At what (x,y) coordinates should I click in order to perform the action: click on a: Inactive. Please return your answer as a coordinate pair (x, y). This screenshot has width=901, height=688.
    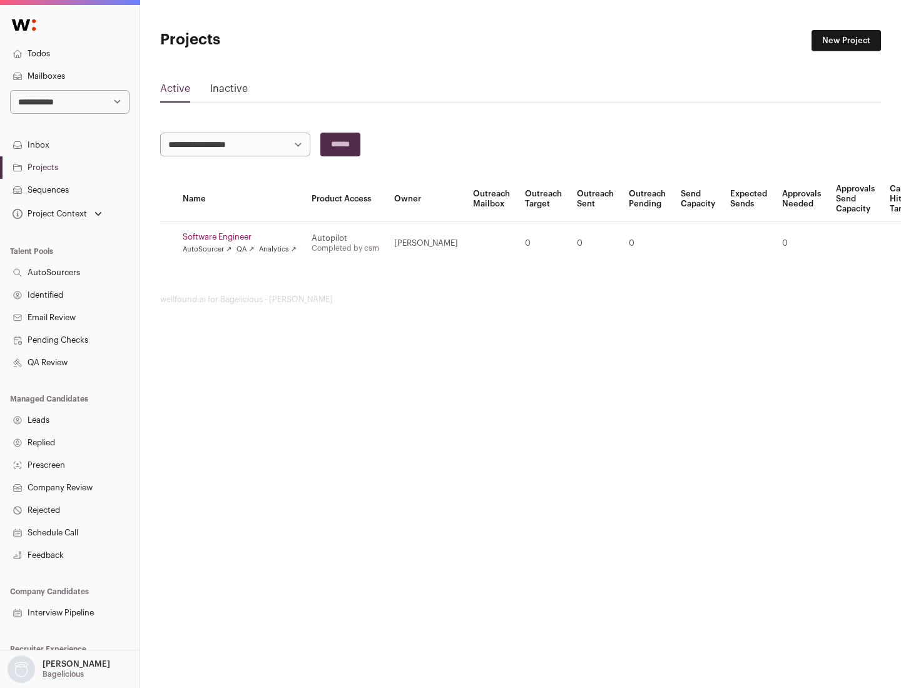
    Looking at the image, I should click on (229, 91).